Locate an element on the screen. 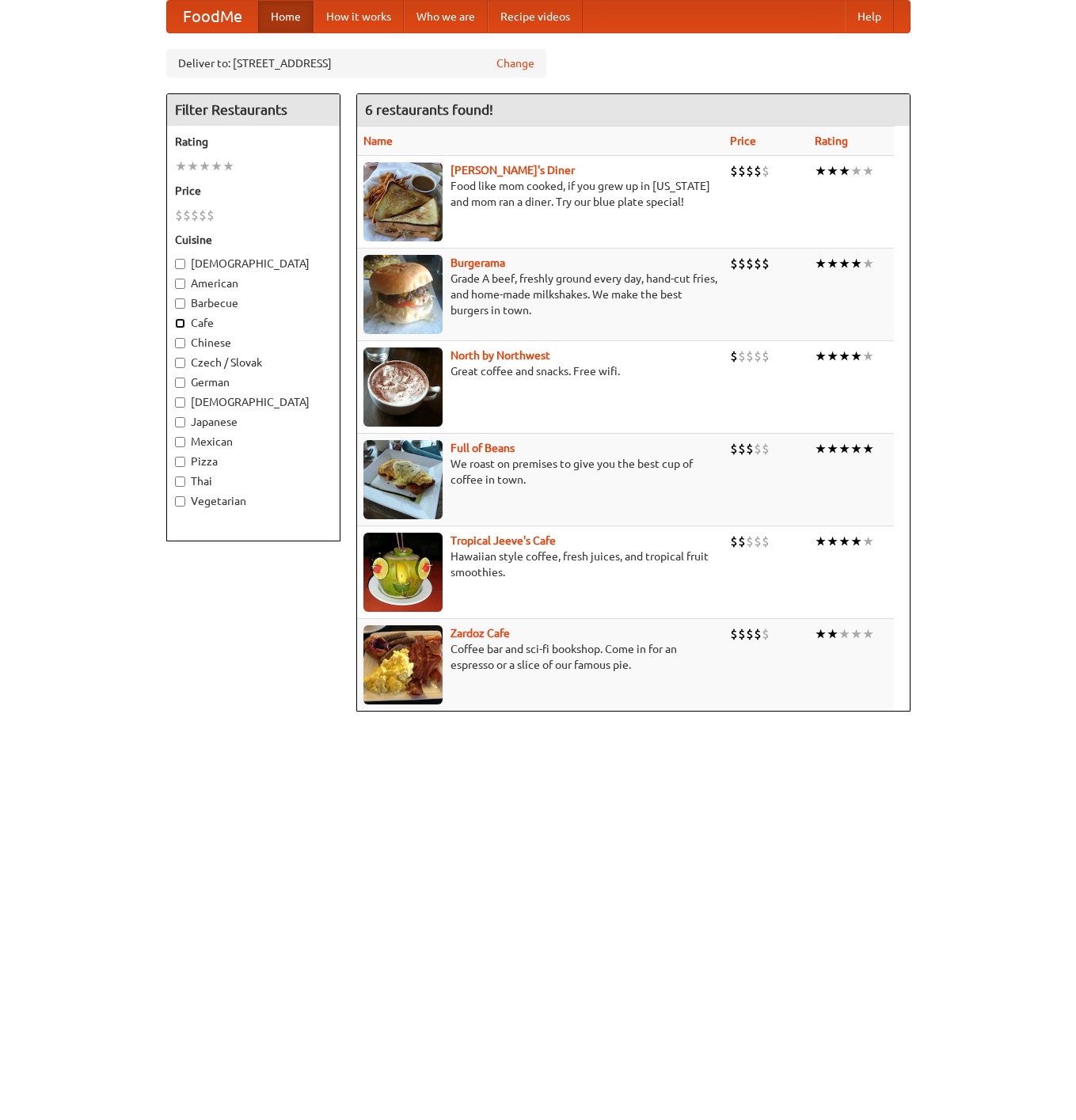 The width and height of the screenshot is (1076, 1120). input: Thai is located at coordinates (180, 482).